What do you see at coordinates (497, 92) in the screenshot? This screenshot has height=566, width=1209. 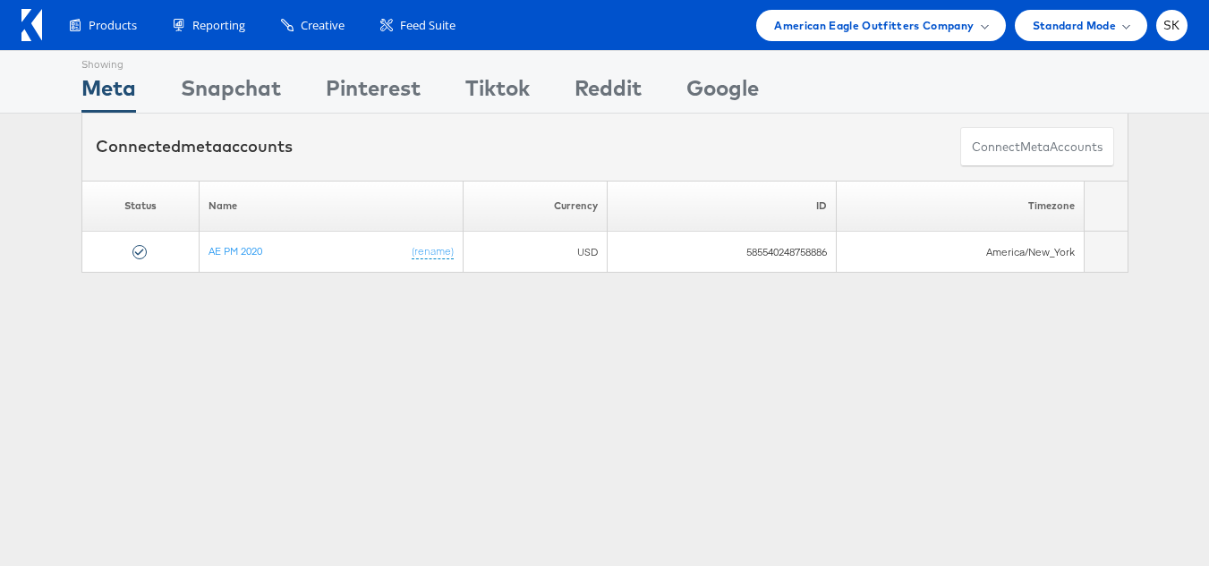 I see `div: Tiktok` at bounding box center [497, 92].